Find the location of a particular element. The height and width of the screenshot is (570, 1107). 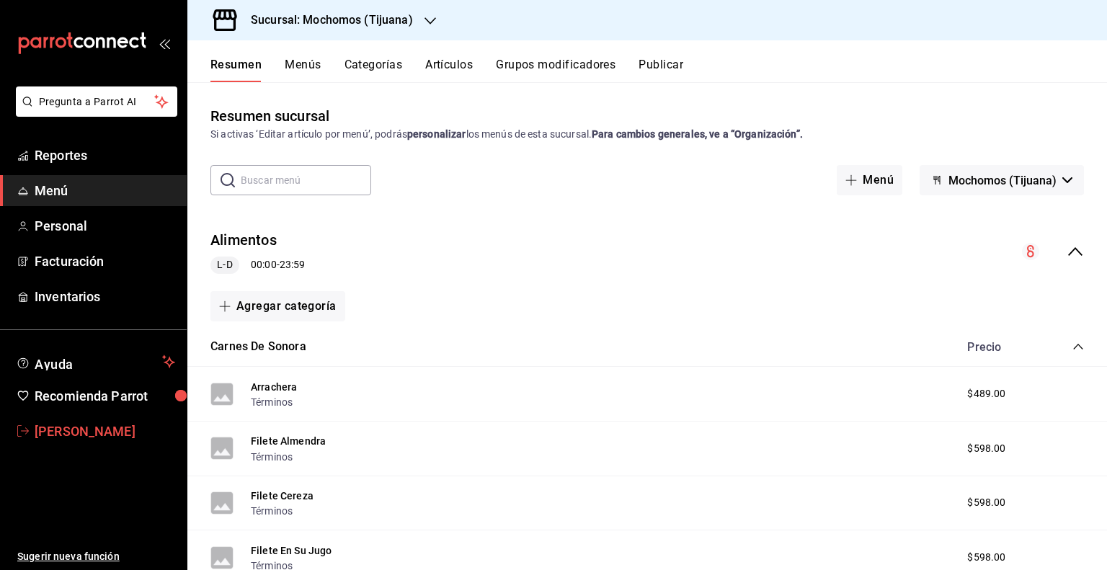

div: Si activas ‘Editar artículo por menú’, podrás los menús de esta sucursal. is located at coordinates (647, 134).